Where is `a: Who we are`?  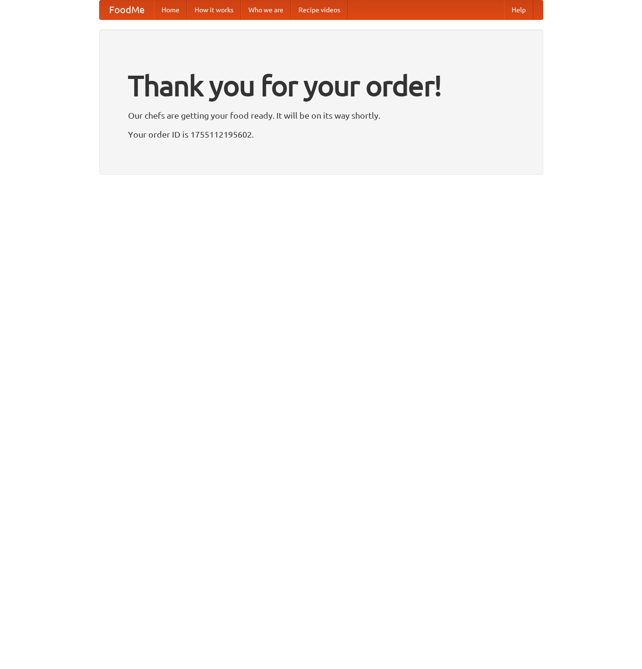 a: Who we are is located at coordinates (266, 10).